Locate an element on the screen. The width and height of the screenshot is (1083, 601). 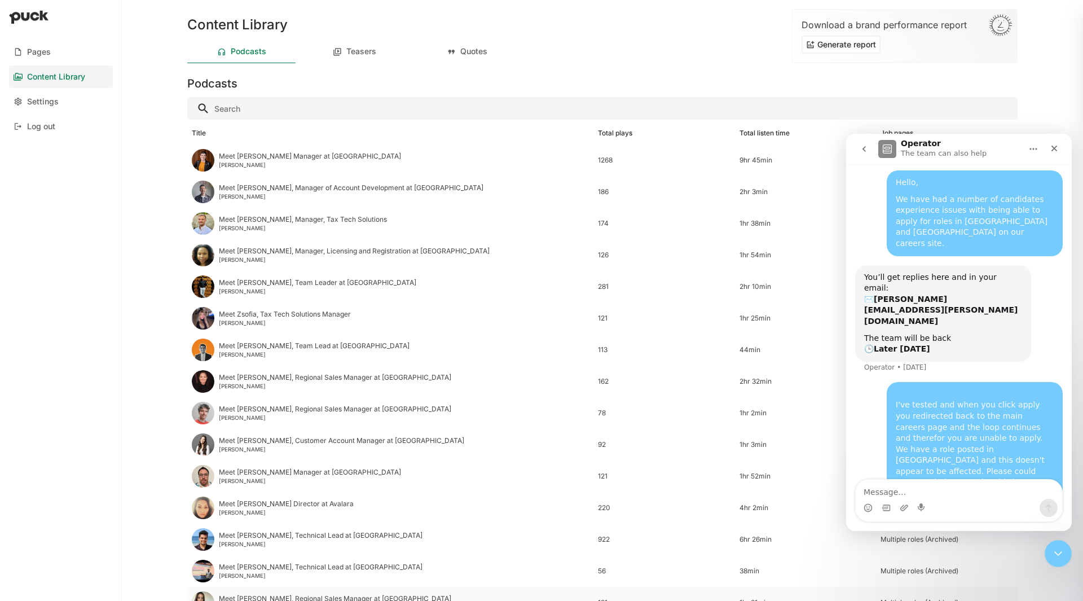
button: go back is located at coordinates (18, 15).